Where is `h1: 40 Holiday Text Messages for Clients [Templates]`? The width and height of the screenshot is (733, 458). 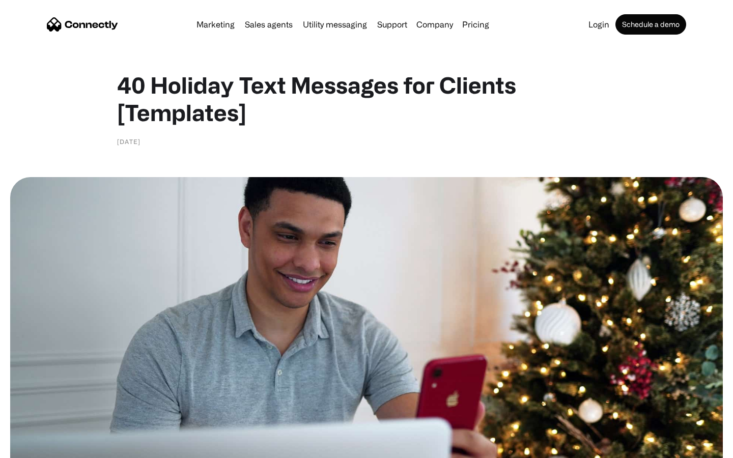 h1: 40 Holiday Text Messages for Clients [Templates] is located at coordinates (366, 99).